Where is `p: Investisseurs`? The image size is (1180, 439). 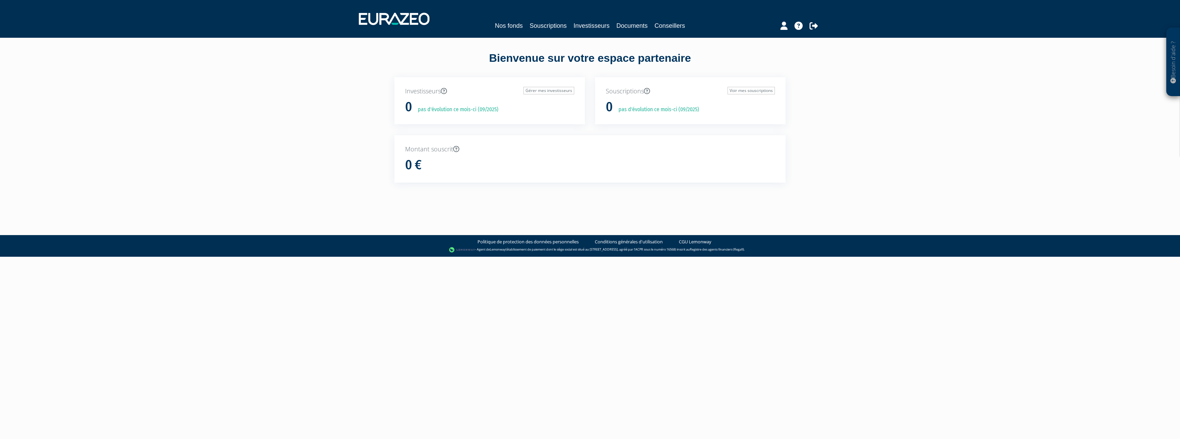
p: Investisseurs is located at coordinates (490, 91).